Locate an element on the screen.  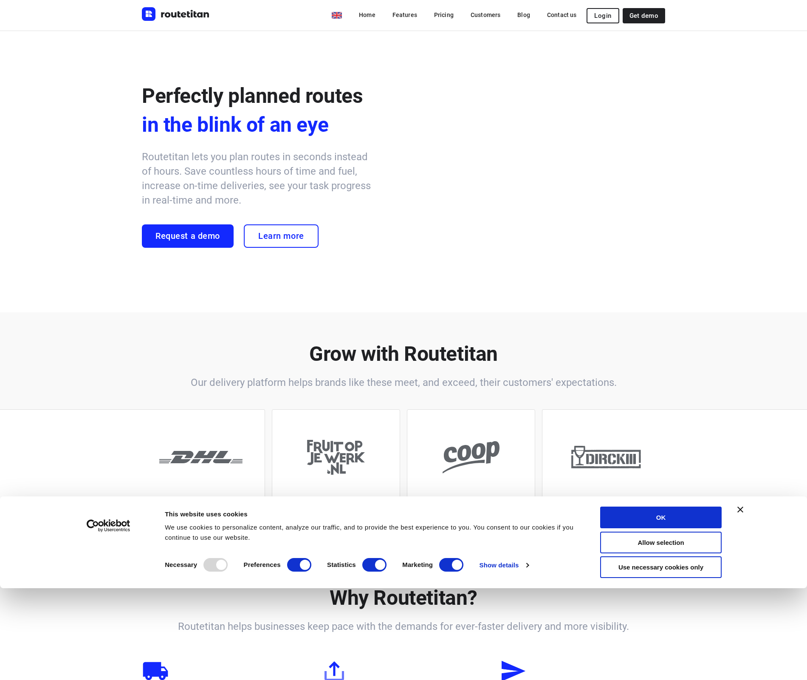
img: coop is located at coordinates (471, 457).